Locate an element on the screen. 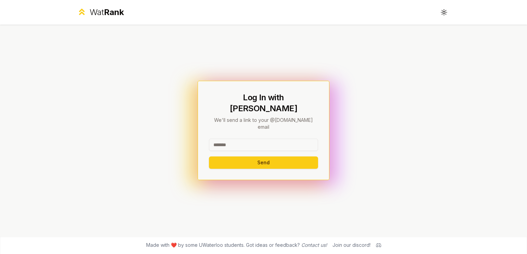 Image resolution: width=527 pixels, height=254 pixels. div: Wat is located at coordinates (107, 12).